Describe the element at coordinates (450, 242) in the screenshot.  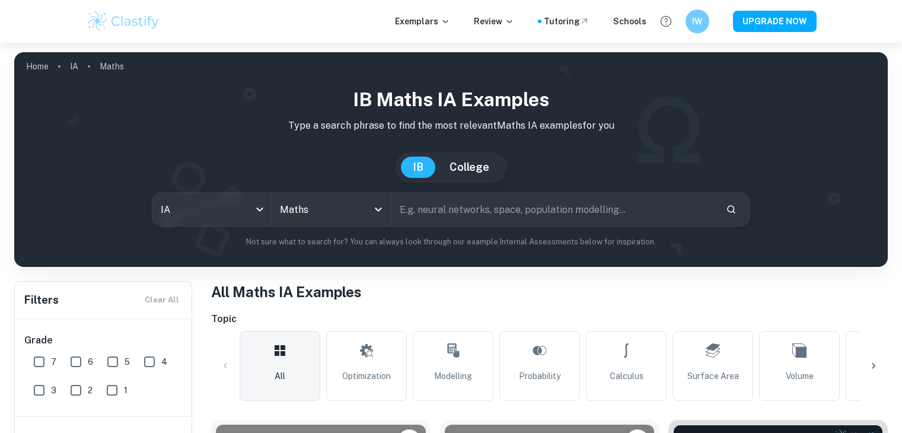
I see `p: Not sure what to search for? You can always look through our example Internal Assessments below f...` at that location.